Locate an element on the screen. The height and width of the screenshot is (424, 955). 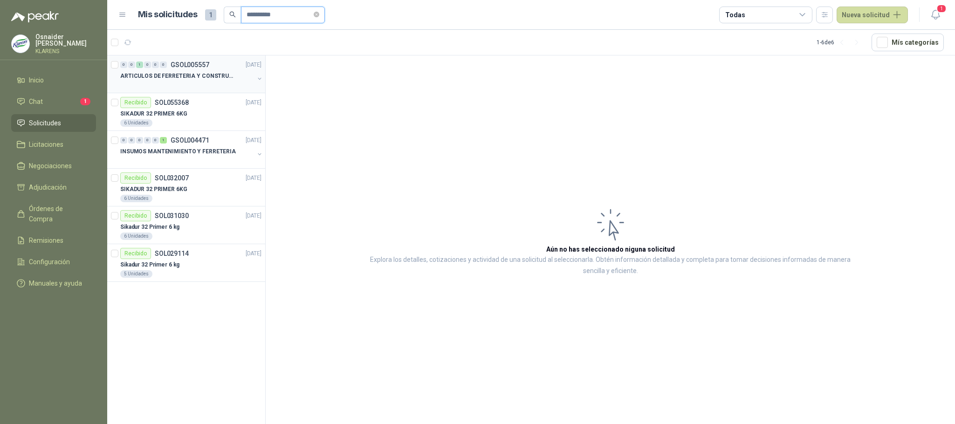
span: Negociaciones is located at coordinates (50, 166).